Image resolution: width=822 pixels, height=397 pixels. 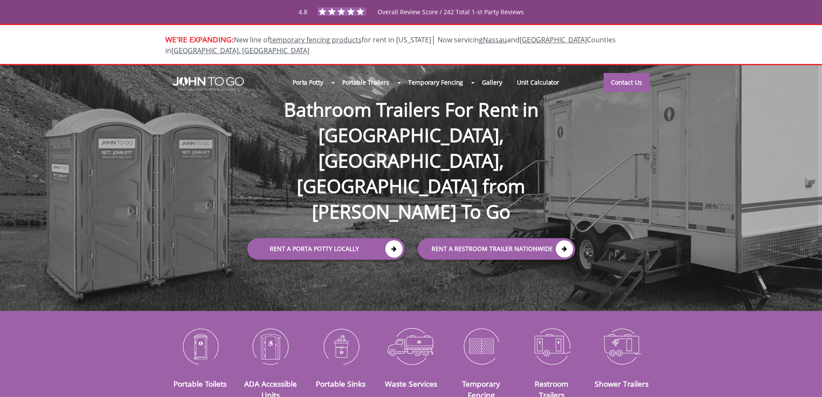 I want to click on a: Temporary Fencing, so click(x=436, y=82).